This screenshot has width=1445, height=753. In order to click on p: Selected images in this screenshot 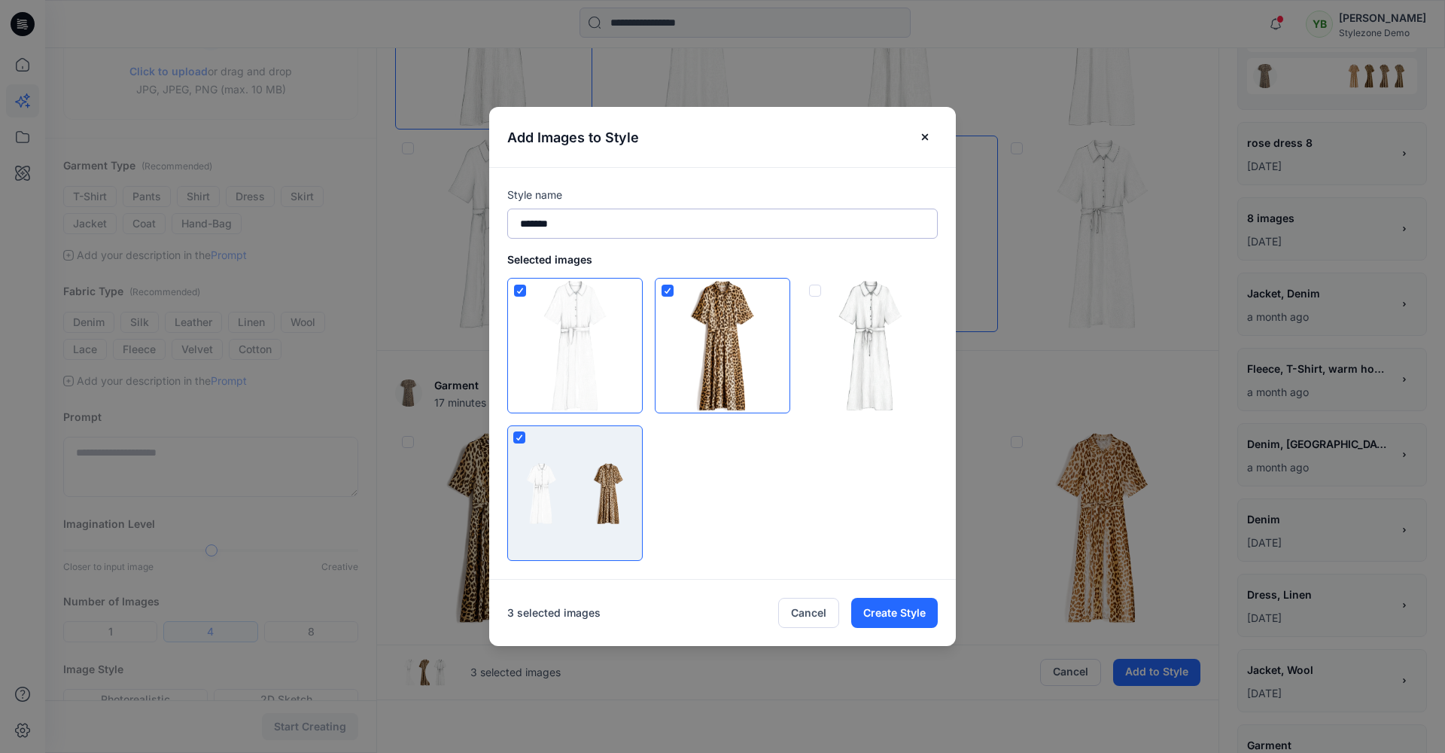, I will do `click(723, 264)`.